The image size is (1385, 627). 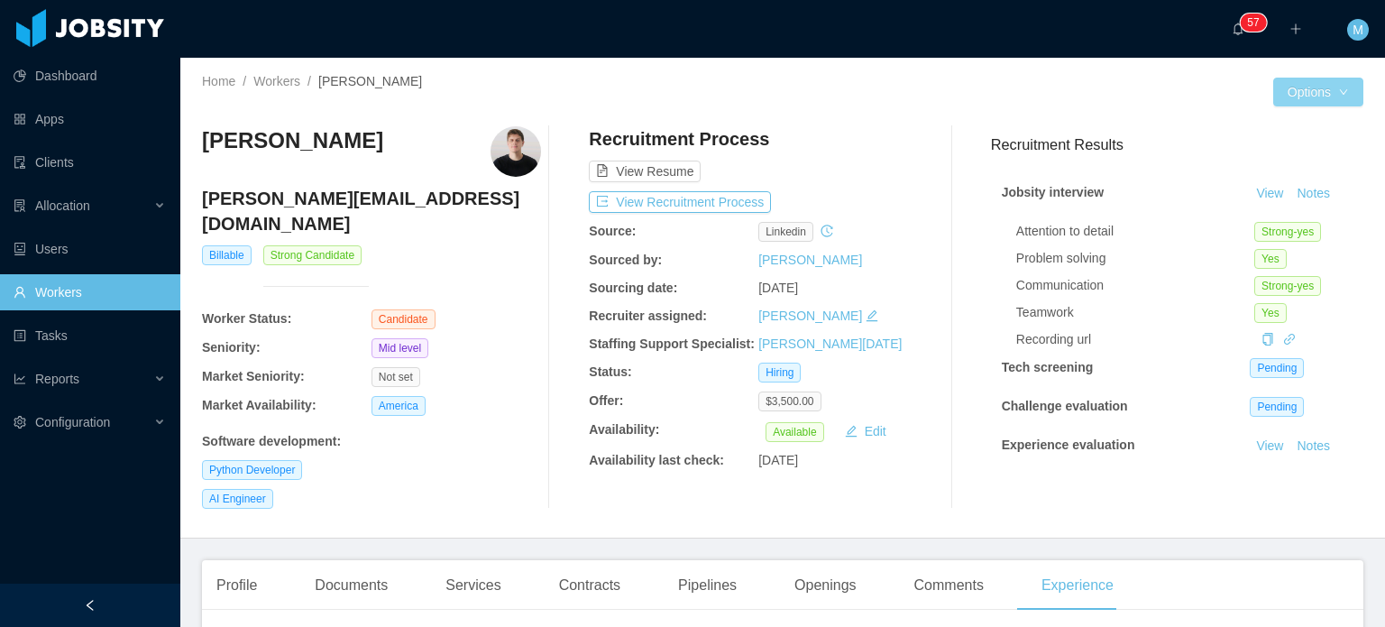 I want to click on i: icon: copy, so click(x=1268, y=339).